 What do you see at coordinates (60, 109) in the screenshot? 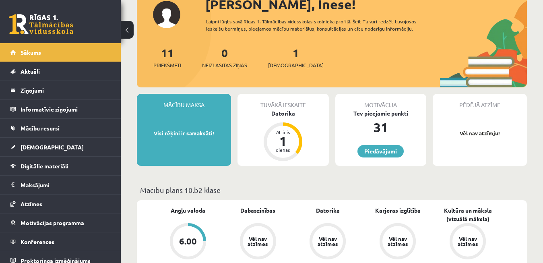
I see `a: Informatīvie ziņojumi` at bounding box center [60, 109].